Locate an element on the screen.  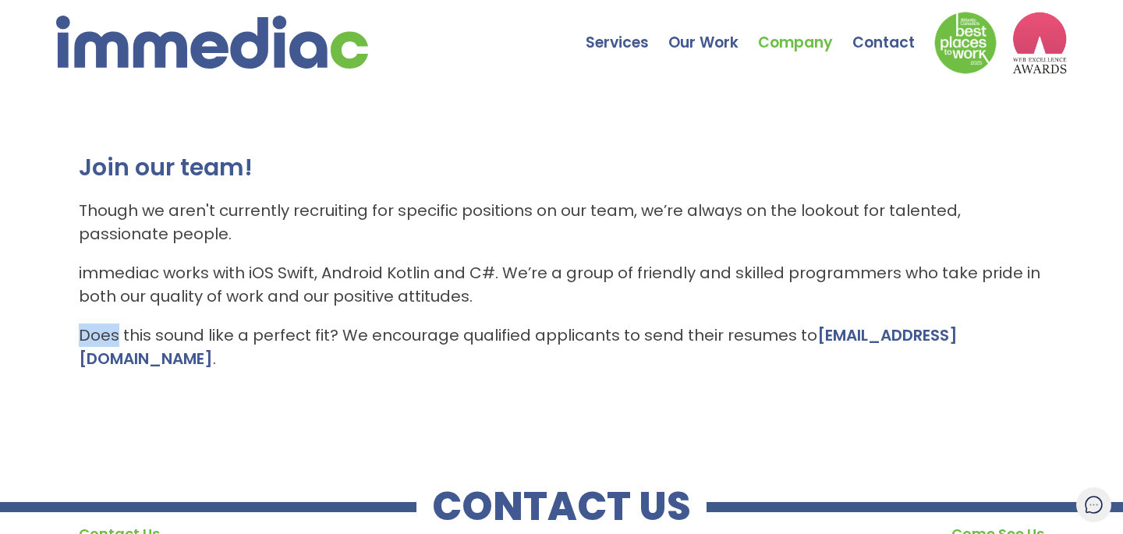
img: immediac is located at coordinates (212, 42).